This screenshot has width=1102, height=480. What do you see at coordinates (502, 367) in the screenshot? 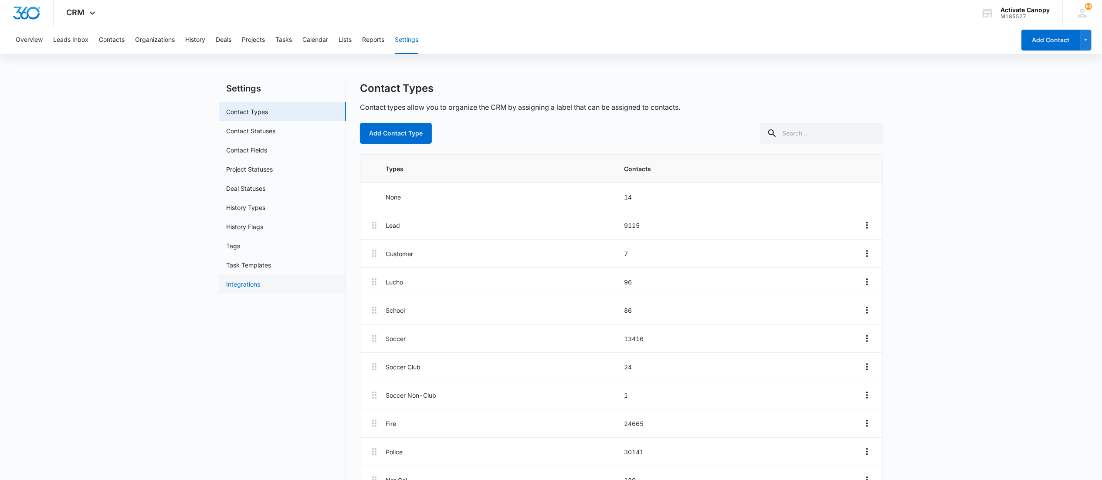
I see `p: Soccer Club` at bounding box center [502, 367].